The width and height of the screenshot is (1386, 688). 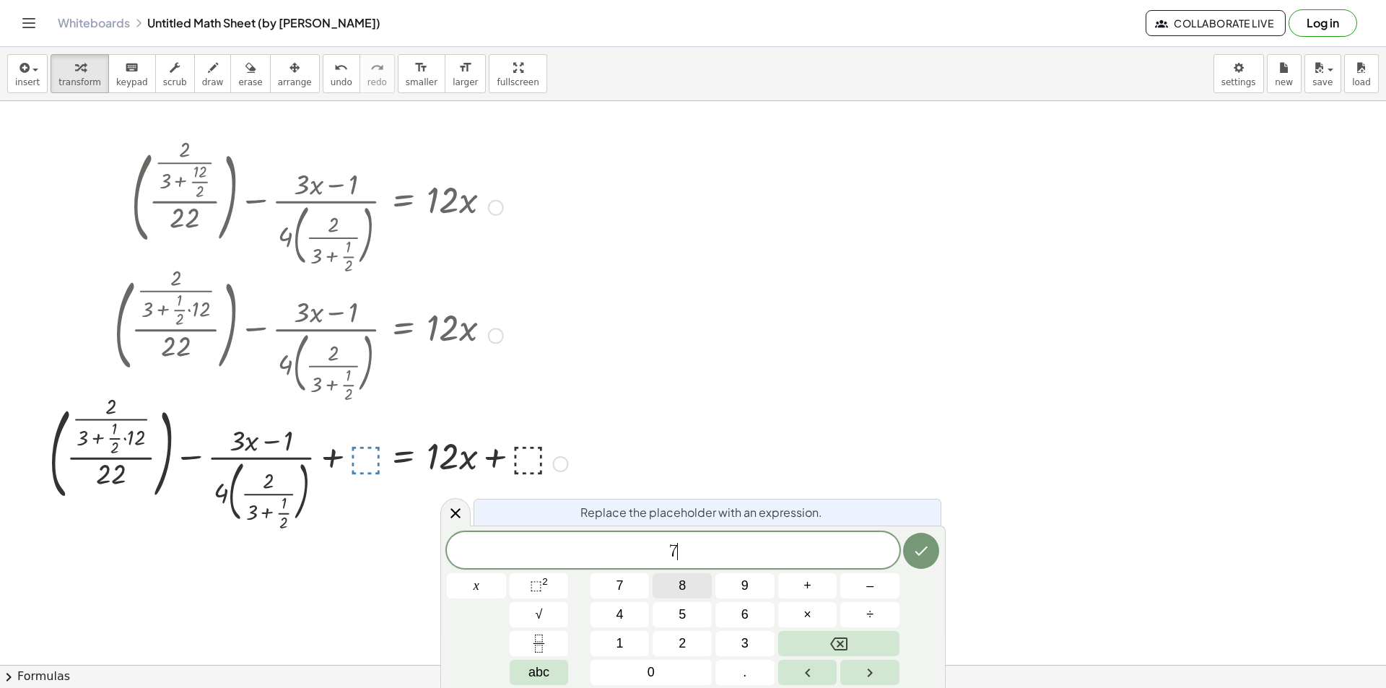 What do you see at coordinates (745, 614) in the screenshot?
I see `span: 6` at bounding box center [745, 614].